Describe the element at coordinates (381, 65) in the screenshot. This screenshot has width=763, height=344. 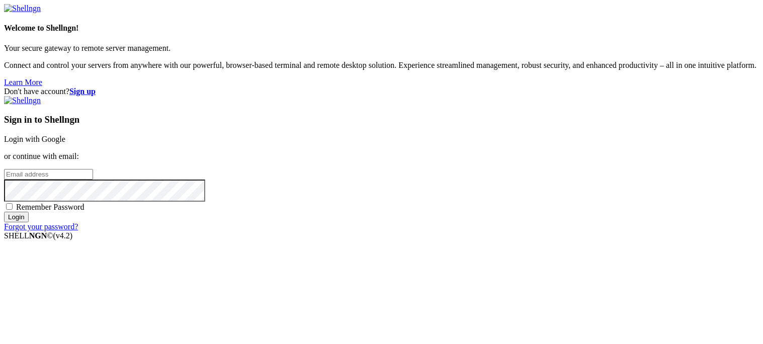
I see `p: Connect and control your servers from anywhere with our powerful, browser-based terminal and remo...` at that location.